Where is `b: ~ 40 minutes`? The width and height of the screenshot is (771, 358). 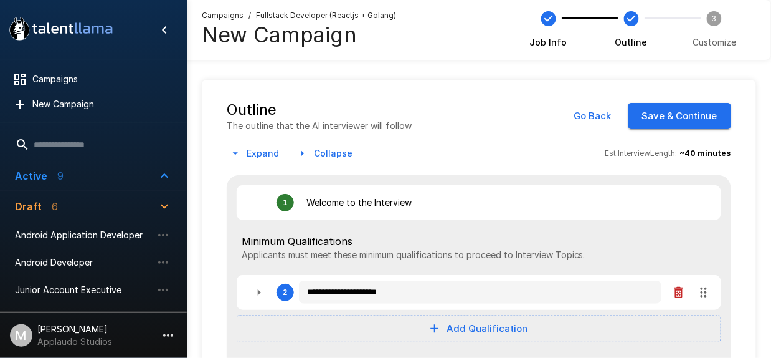
b: ~ 40 minutes is located at coordinates (706, 153).